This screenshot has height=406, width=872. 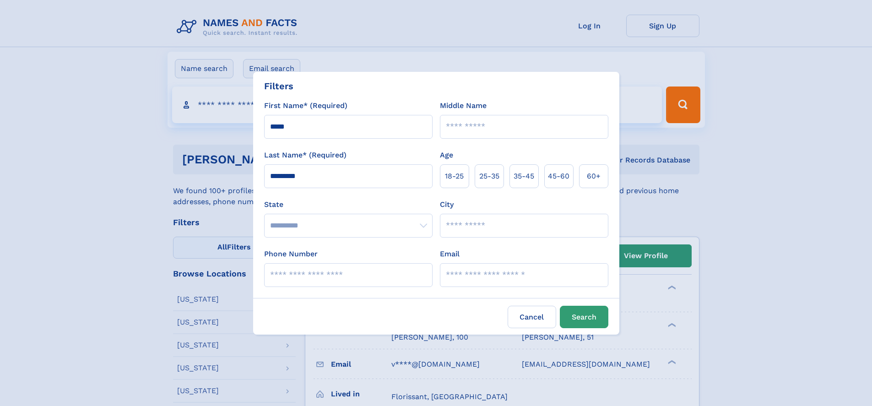 I want to click on label: Last Name* (Required), so click(x=305, y=155).